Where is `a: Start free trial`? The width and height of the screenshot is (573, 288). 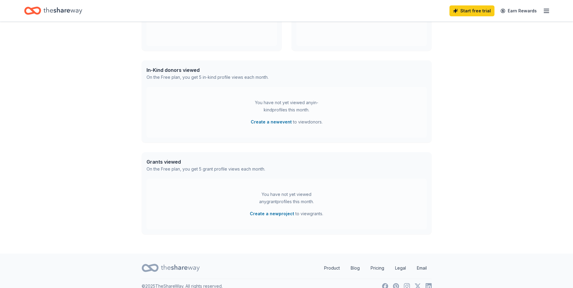
a: Start free trial is located at coordinates (472, 11).